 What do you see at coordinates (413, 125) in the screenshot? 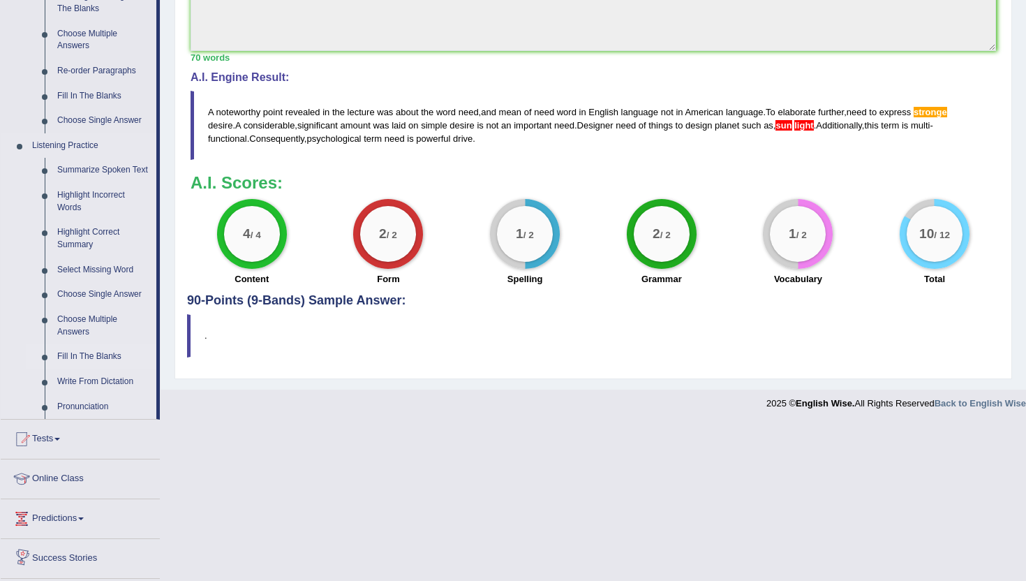
I see `span: on` at bounding box center [413, 125].